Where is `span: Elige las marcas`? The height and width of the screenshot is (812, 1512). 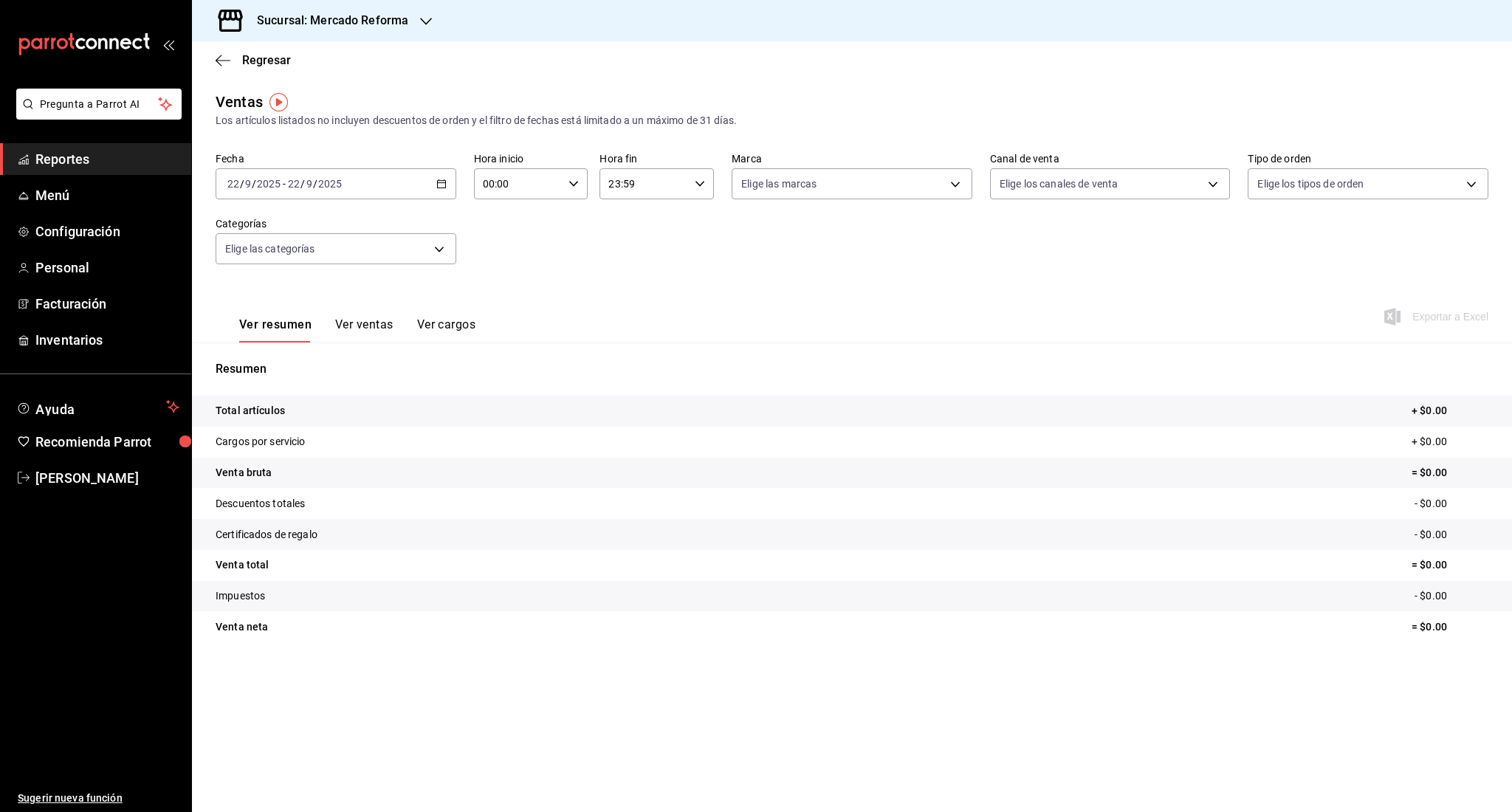
span: Elige las marcas is located at coordinates (779, 184).